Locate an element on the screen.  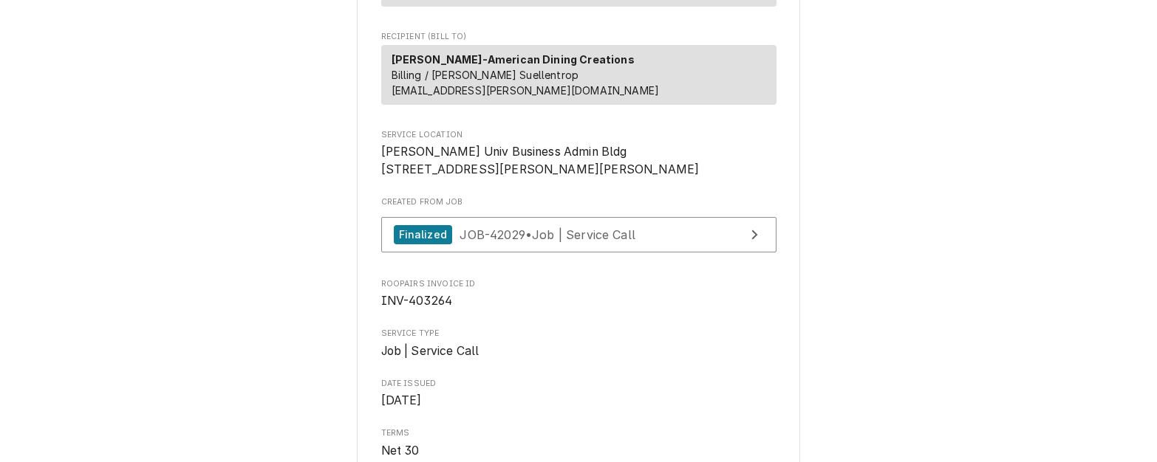
div: Date Issued is located at coordinates (578, 394).